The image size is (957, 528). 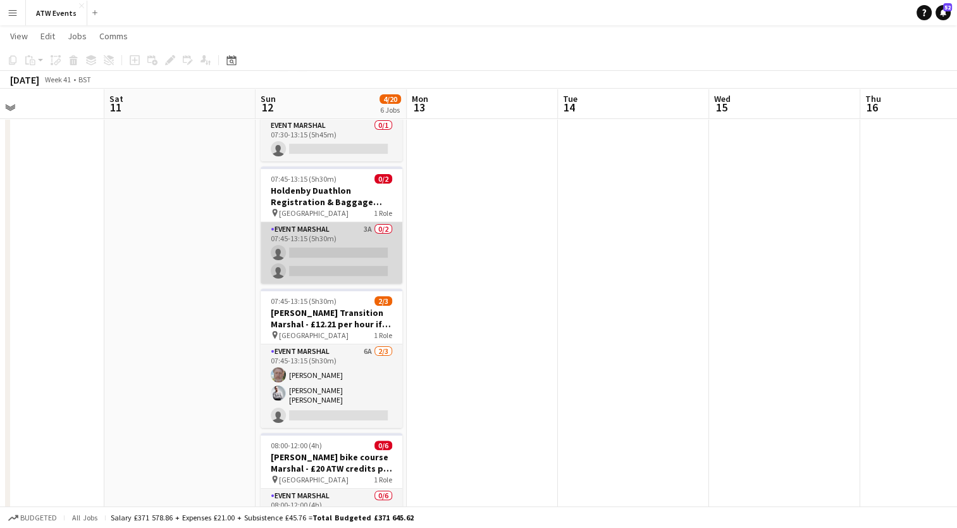 What do you see at coordinates (77, 36) in the screenshot?
I see `a: Jobs` at bounding box center [77, 36].